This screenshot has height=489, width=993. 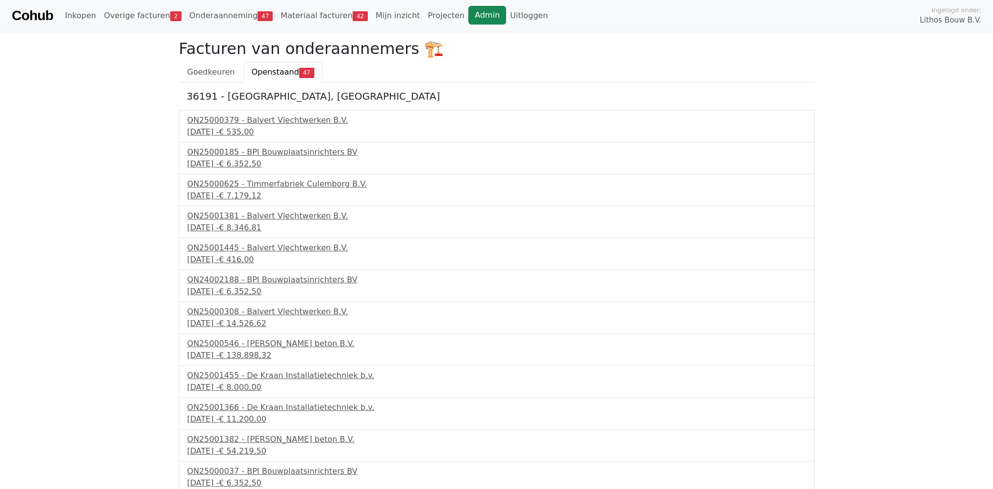 I want to click on div: ON25001455 - De Kraan Installatietechniek b.v., so click(x=497, y=375).